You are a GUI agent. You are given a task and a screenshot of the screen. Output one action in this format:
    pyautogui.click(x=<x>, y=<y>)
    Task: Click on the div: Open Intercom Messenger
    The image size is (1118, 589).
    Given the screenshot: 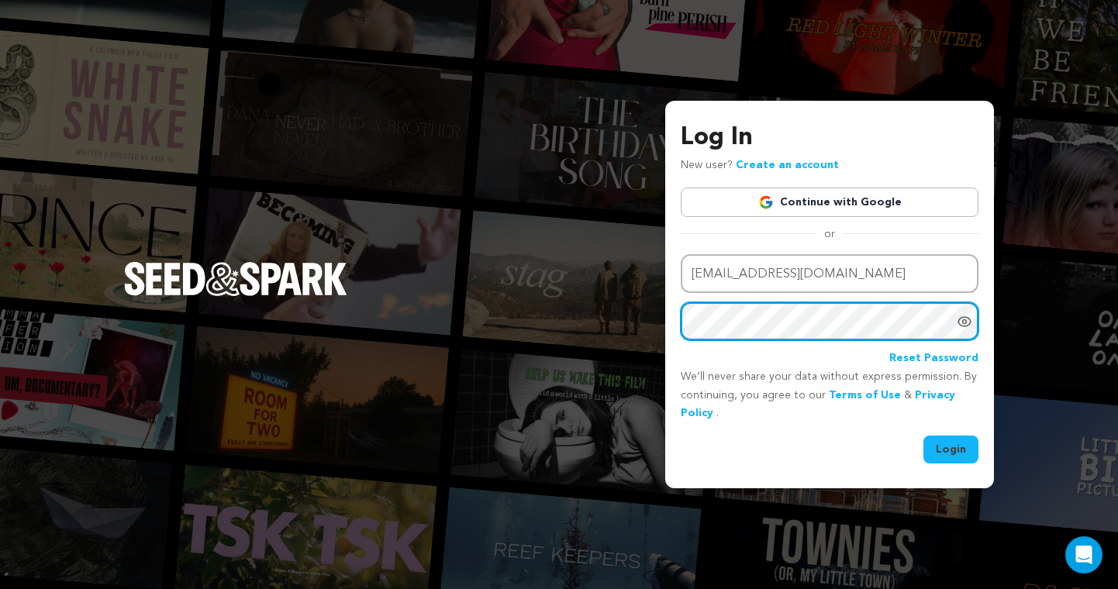 What is the action you would take?
    pyautogui.click(x=1084, y=555)
    